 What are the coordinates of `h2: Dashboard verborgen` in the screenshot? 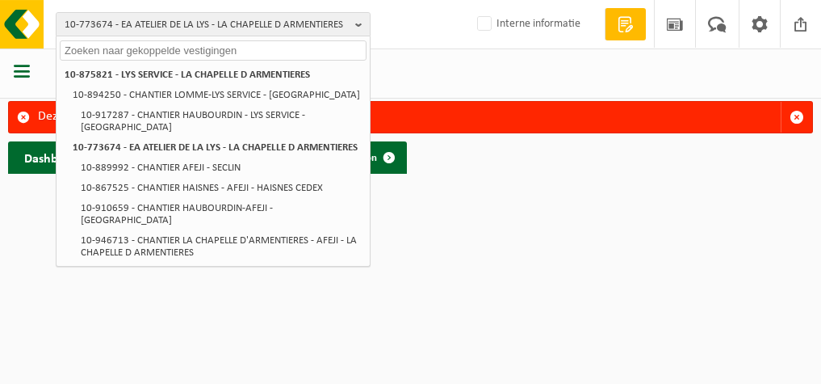 It's located at (84, 157).